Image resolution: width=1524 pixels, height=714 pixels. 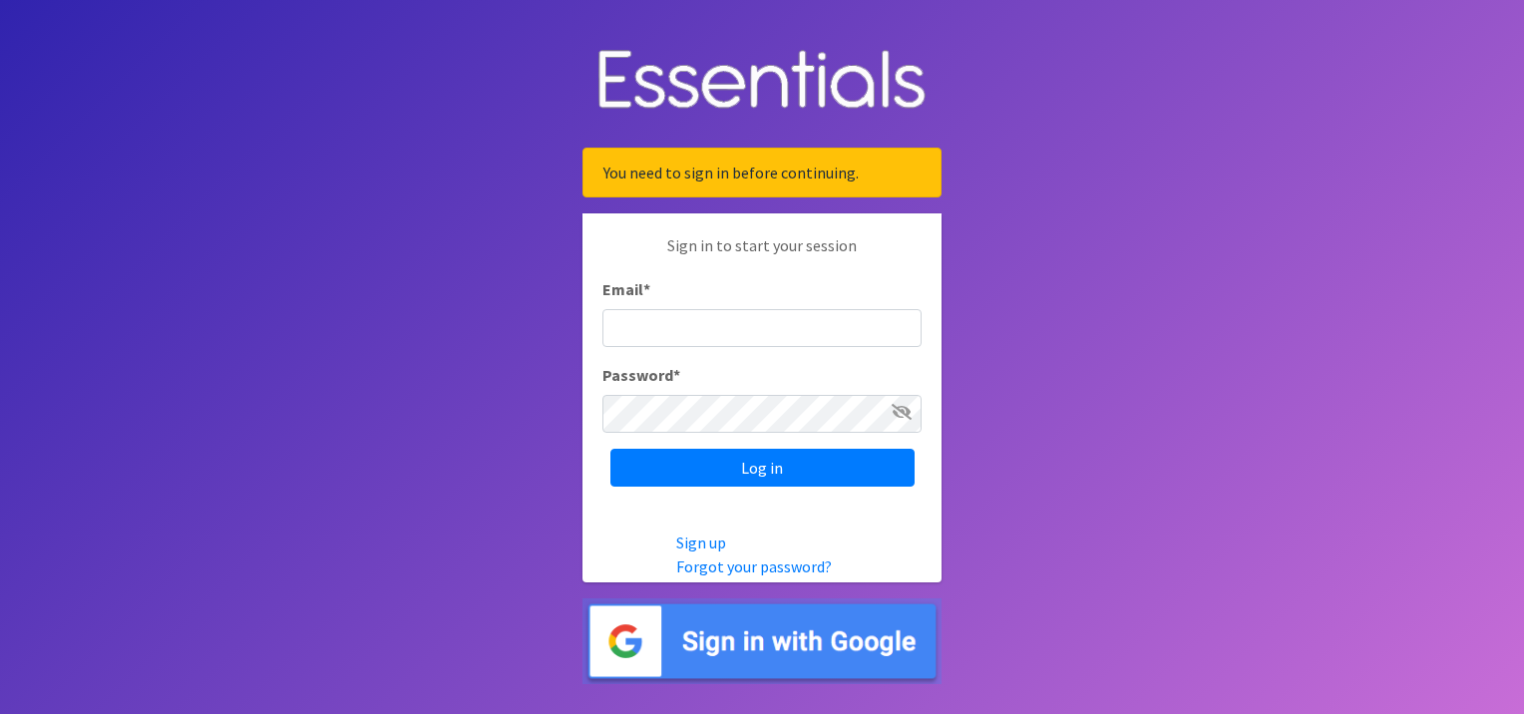 What do you see at coordinates (754, 566) in the screenshot?
I see `a: Forgot your password?` at bounding box center [754, 566].